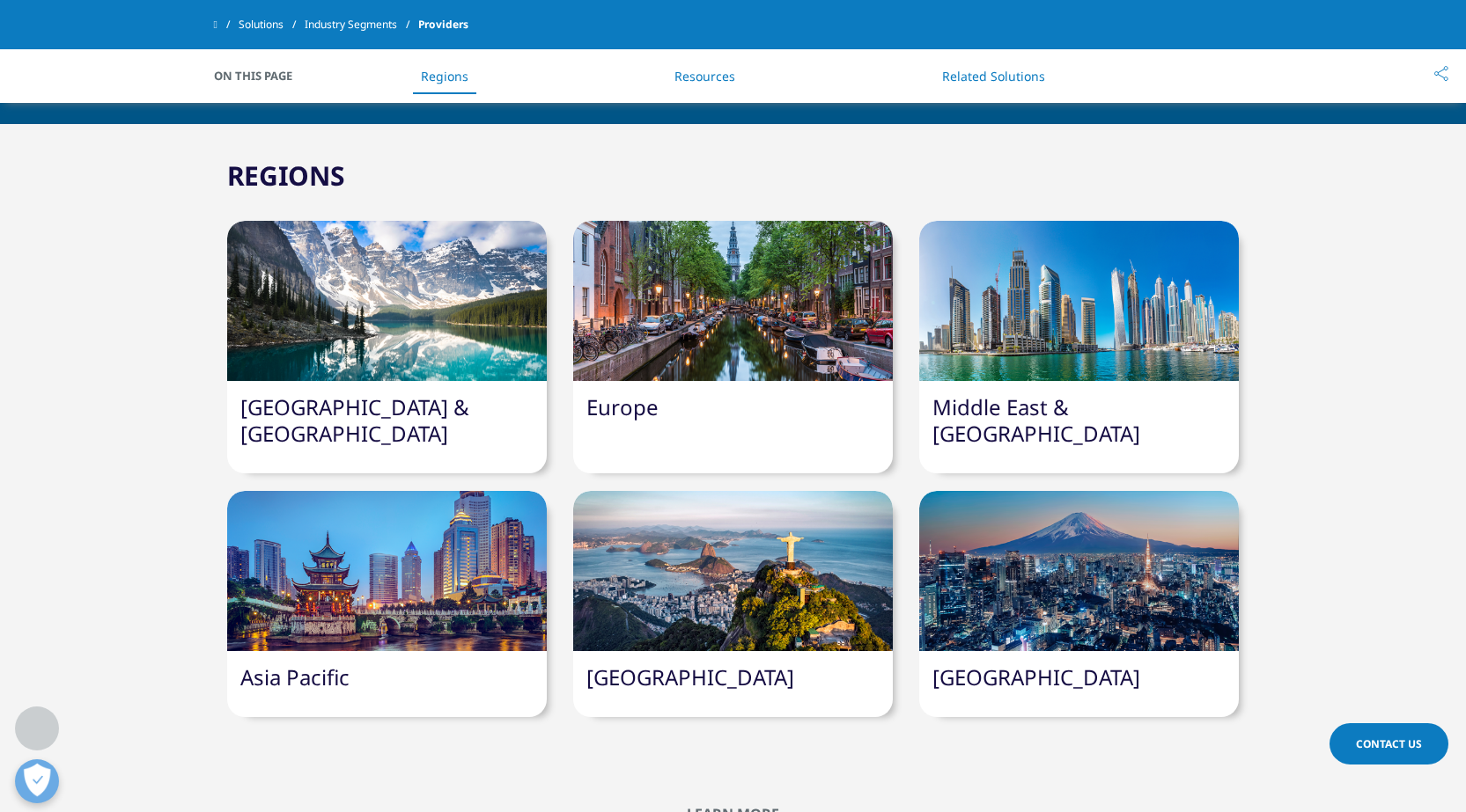 This screenshot has height=812, width=1466. Describe the element at coordinates (443, 25) in the screenshot. I see `span: Providers` at that location.